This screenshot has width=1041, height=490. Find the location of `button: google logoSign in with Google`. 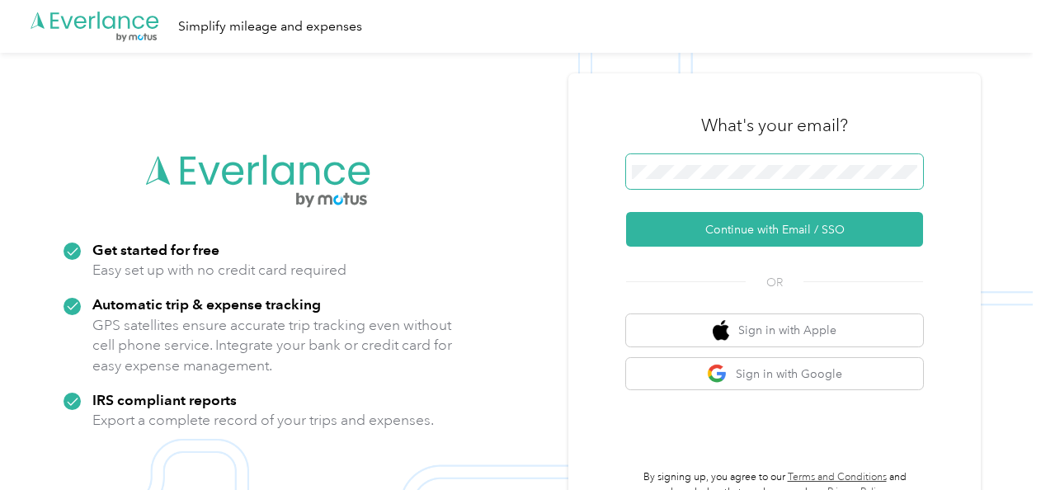

button: google logoSign in with Google is located at coordinates (775, 374).